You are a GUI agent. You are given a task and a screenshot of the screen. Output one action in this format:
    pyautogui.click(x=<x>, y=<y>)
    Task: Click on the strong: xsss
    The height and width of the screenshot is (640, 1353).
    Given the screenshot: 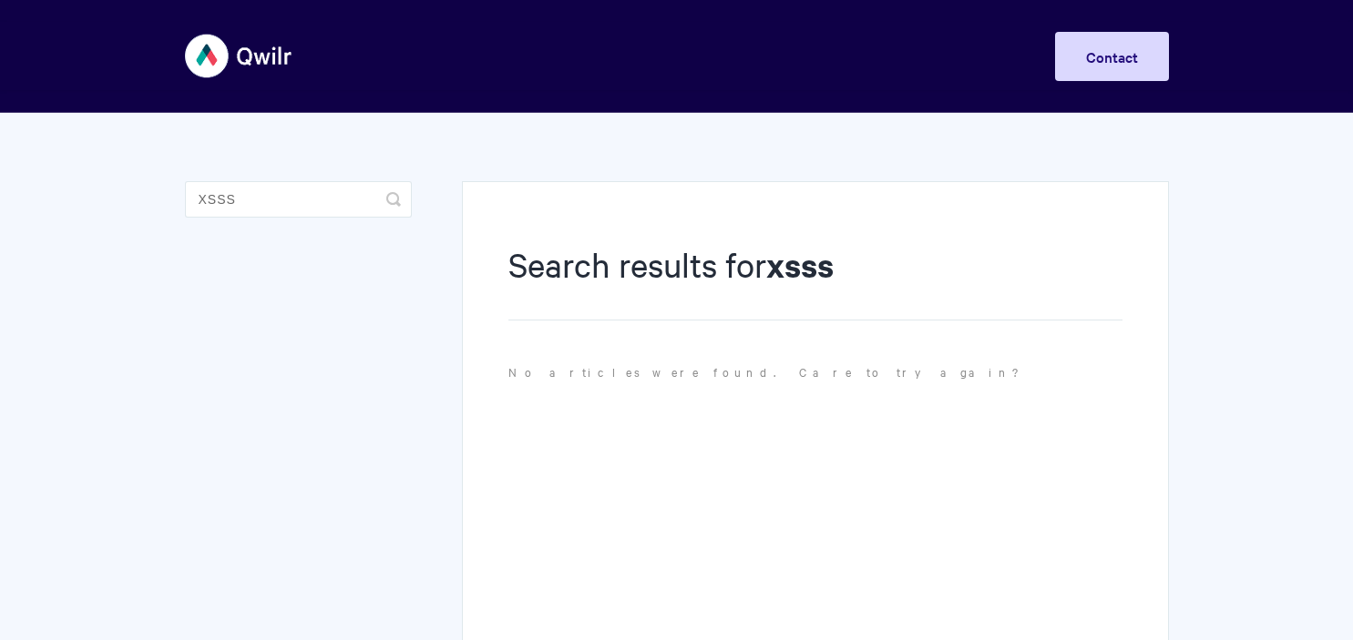 What is the action you would take?
    pyautogui.click(x=800, y=264)
    